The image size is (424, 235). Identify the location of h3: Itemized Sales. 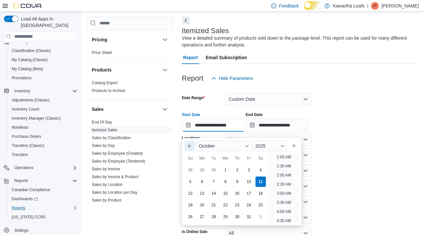
(205, 31).